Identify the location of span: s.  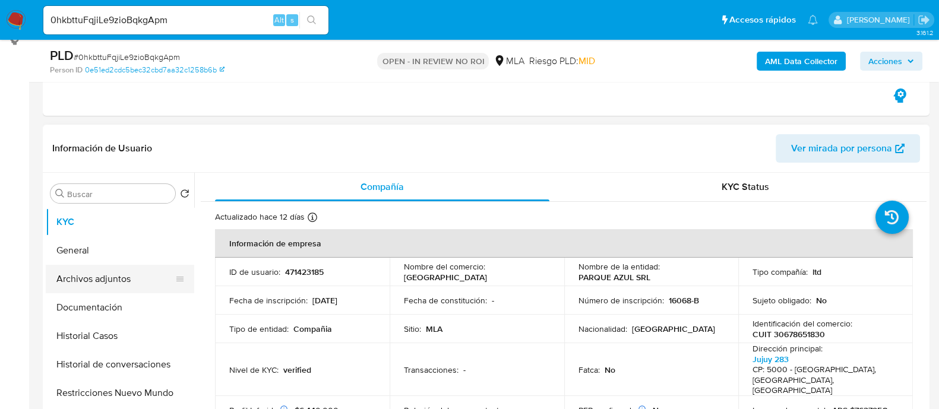
(292, 20).